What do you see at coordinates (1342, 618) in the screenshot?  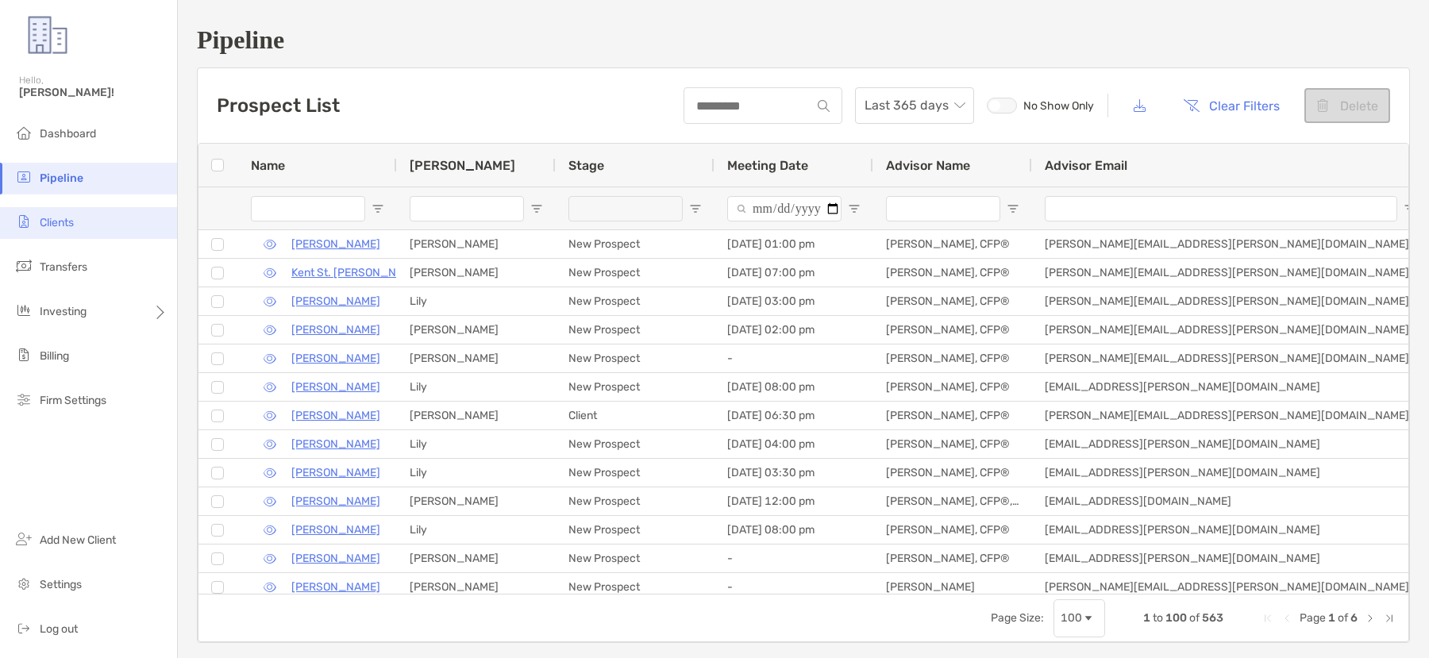 I see `span: of` at bounding box center [1342, 618].